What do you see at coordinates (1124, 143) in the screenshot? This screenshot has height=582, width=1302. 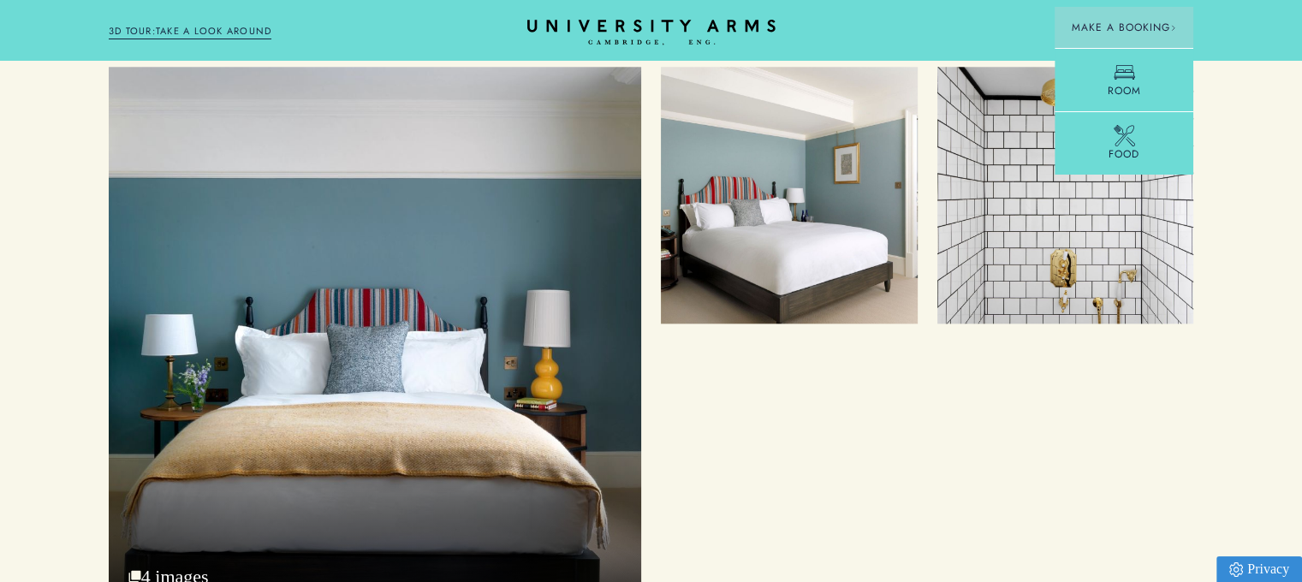 I see `a: Food` at bounding box center [1124, 143].